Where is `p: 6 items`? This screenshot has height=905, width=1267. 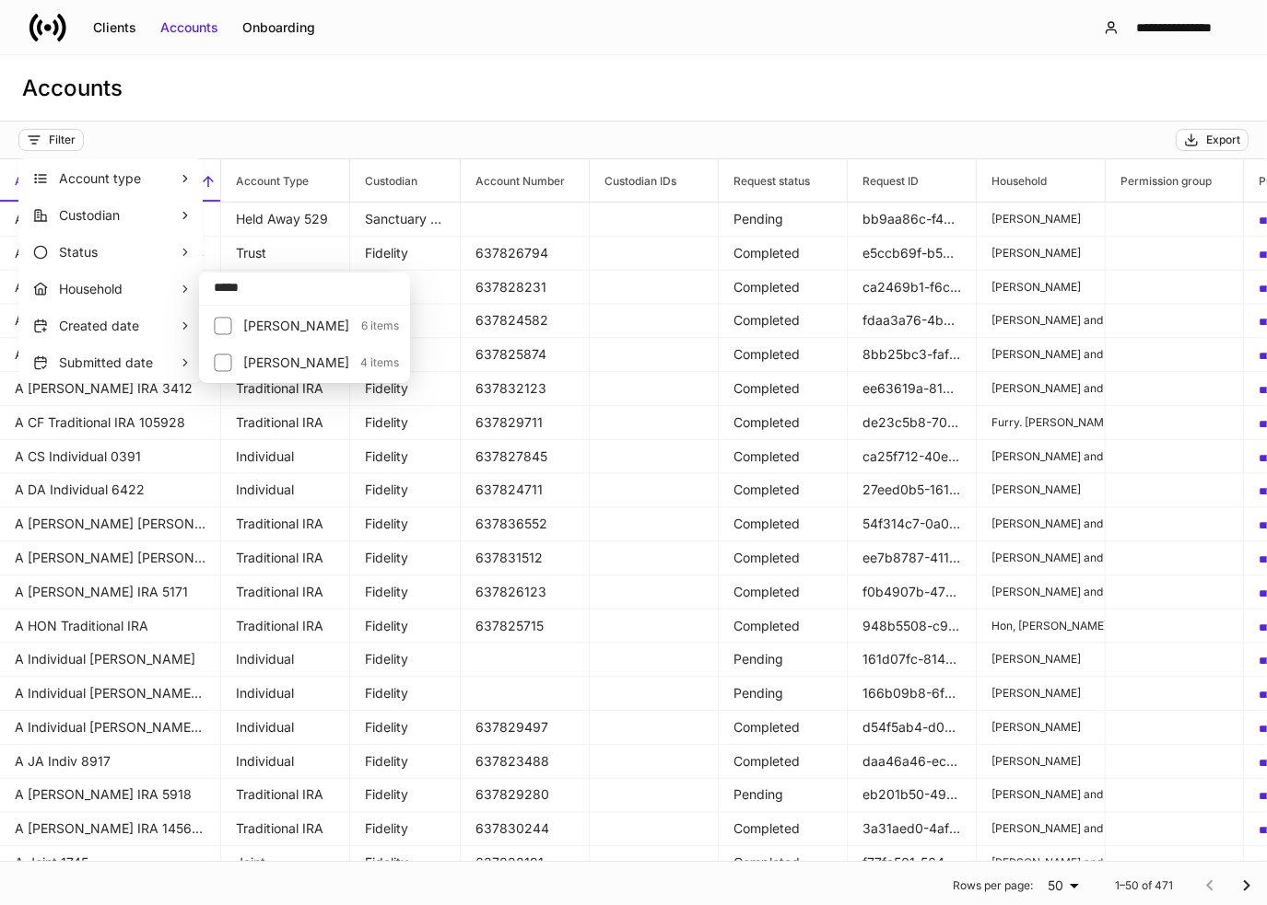
p: 6 items is located at coordinates (374, 326).